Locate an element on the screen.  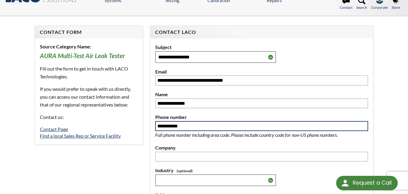
img: round button is located at coordinates (345, 183).